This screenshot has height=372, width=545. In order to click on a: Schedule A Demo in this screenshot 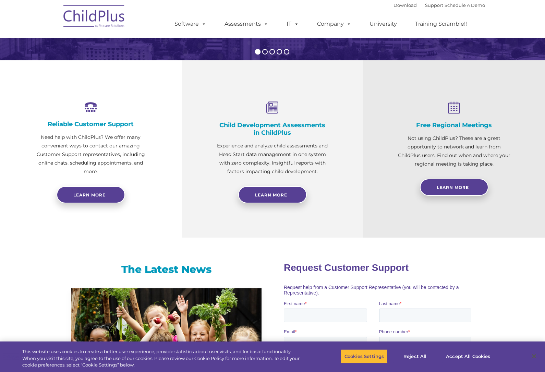, I will do `click(464, 5)`.